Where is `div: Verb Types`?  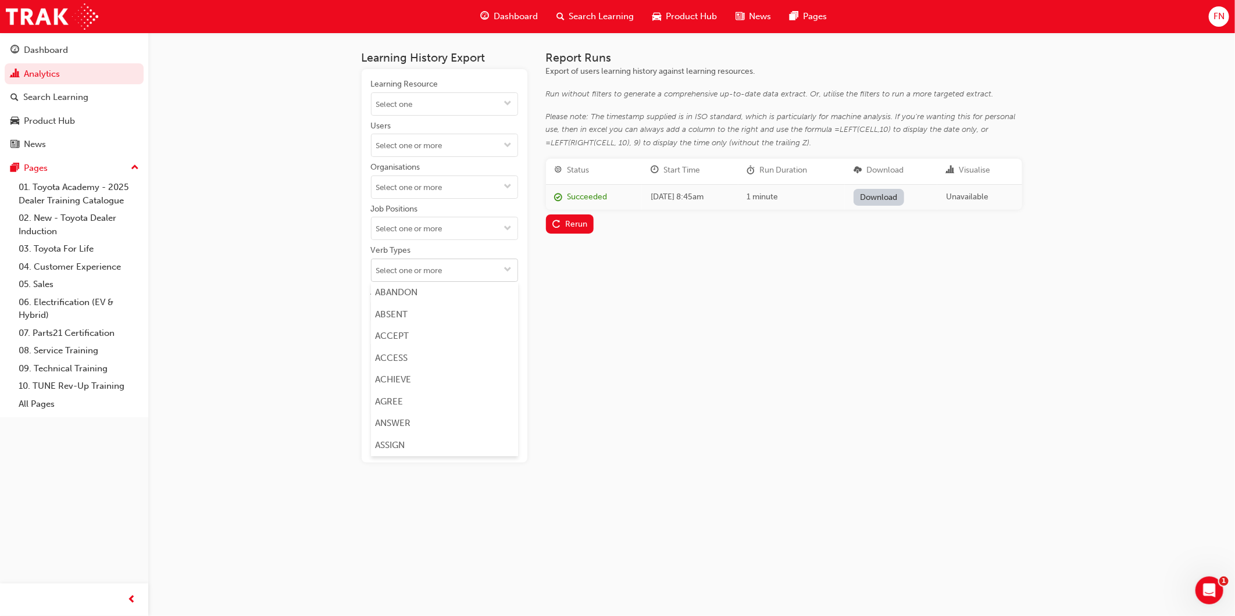 div: Verb Types is located at coordinates (391, 251).